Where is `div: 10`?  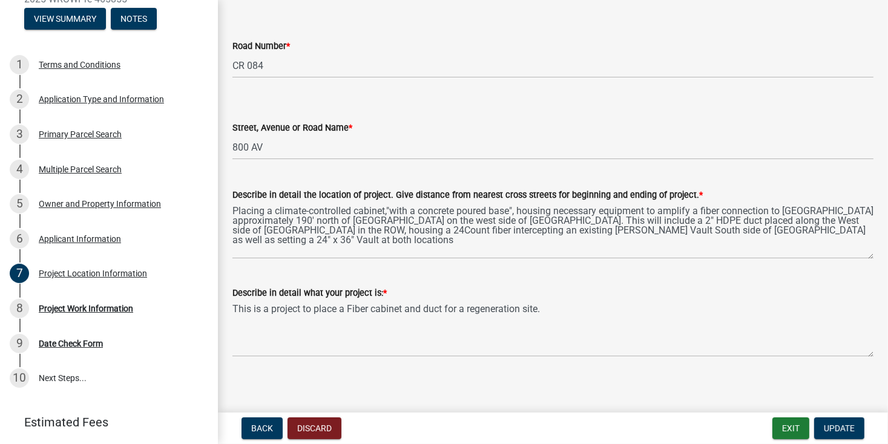
div: 10 is located at coordinates (19, 378).